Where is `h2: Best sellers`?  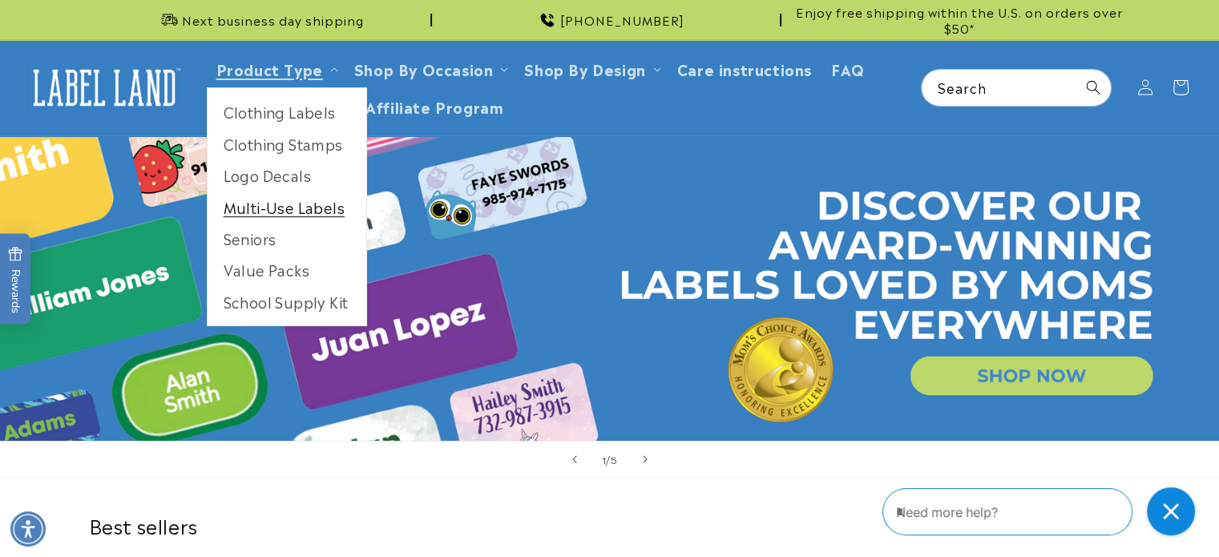
h2: Best sellers is located at coordinates (610, 525).